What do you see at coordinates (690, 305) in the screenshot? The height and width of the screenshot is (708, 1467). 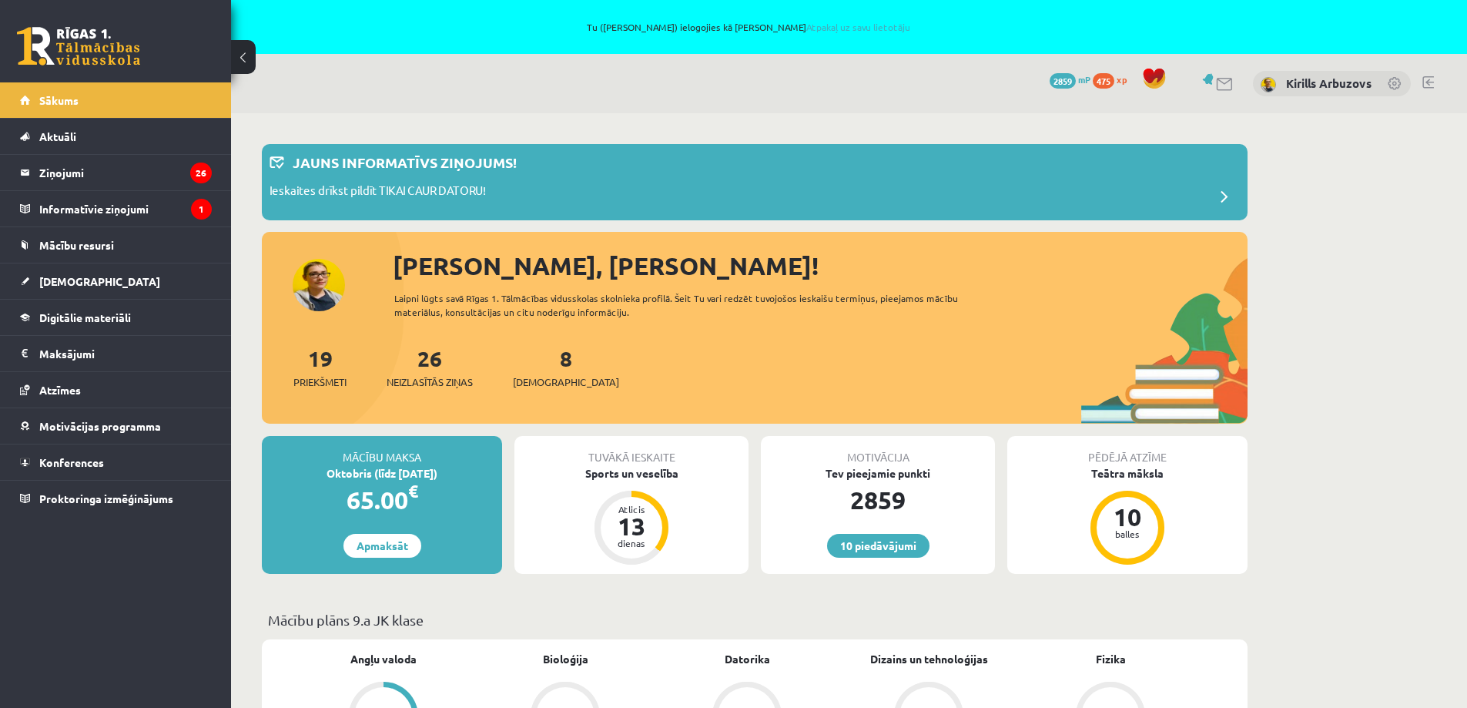 I see `div: Laipni lūgts savā Rīgas 1. Tālmācības vidusskolas skolnieka profilā. Šeit Tu vari redzēt tuvojošo...` at bounding box center [690, 305].